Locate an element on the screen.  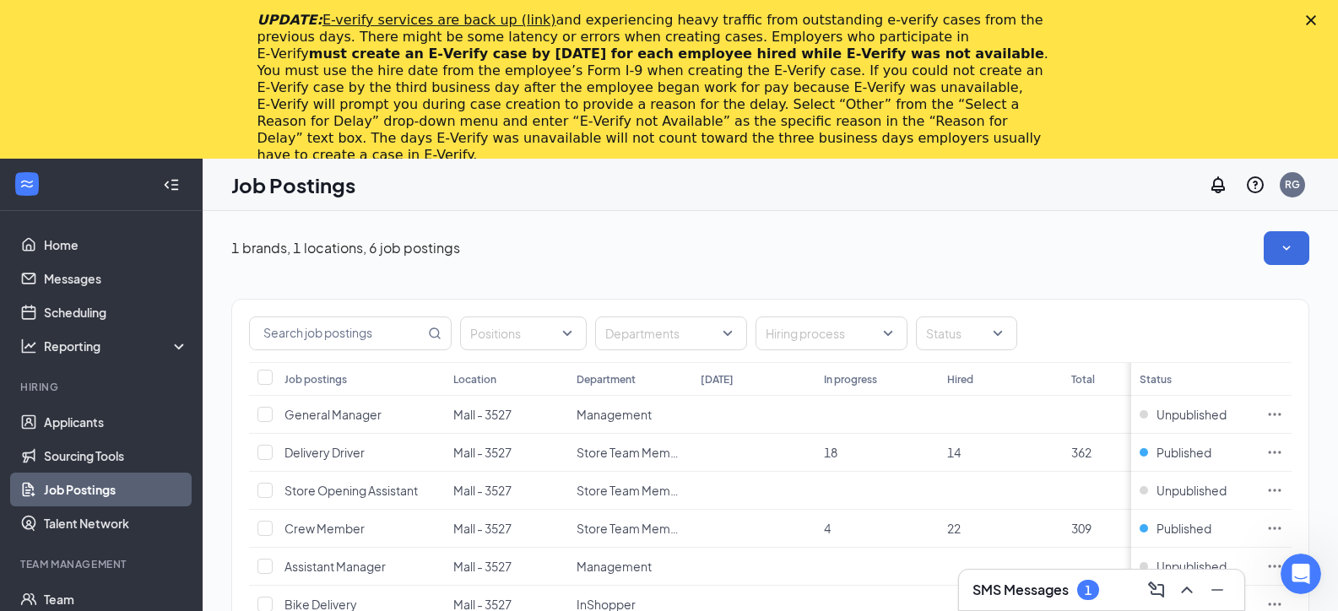
a: Sourcing Tools is located at coordinates (116, 456).